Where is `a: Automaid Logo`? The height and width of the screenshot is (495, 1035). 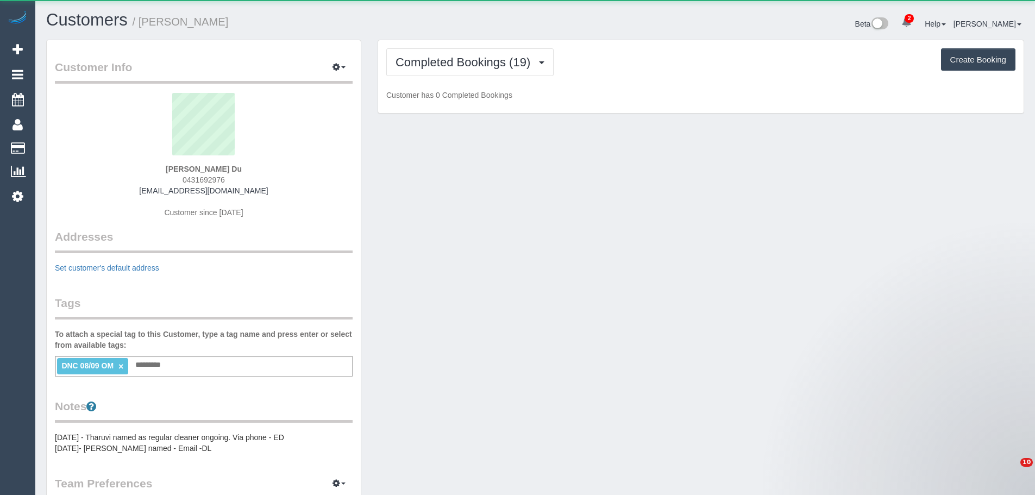
a: Automaid Logo is located at coordinates (17, 18).